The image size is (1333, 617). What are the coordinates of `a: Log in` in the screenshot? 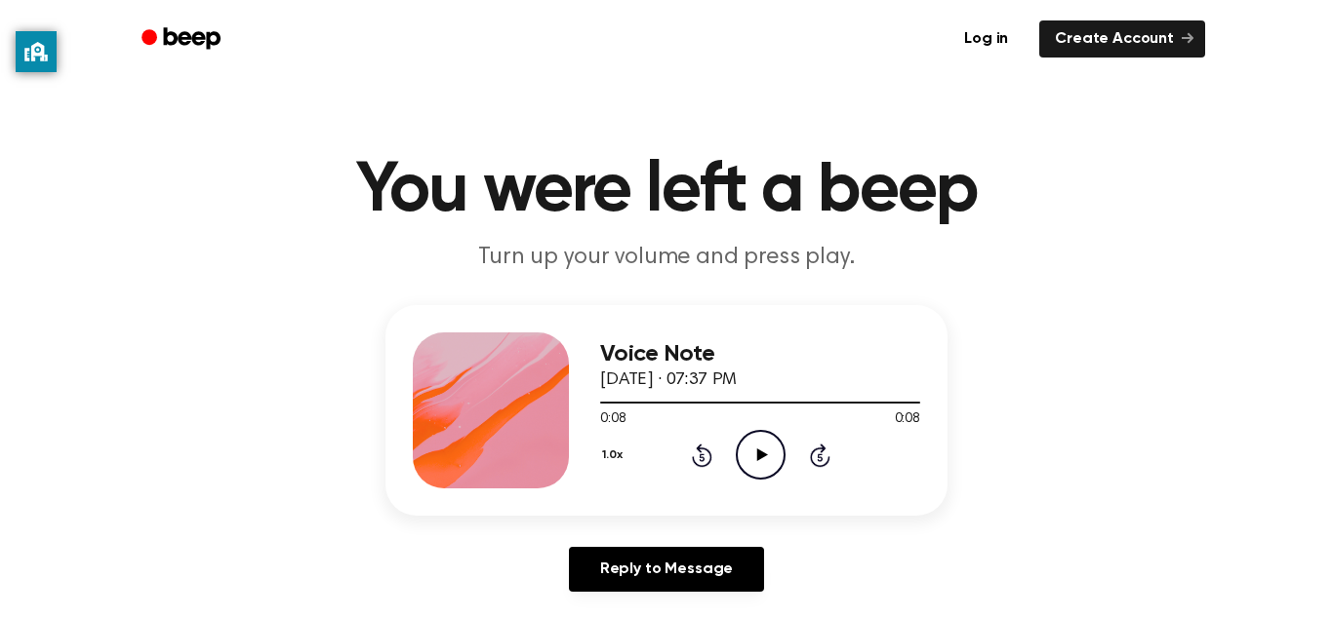 It's located at (985, 39).